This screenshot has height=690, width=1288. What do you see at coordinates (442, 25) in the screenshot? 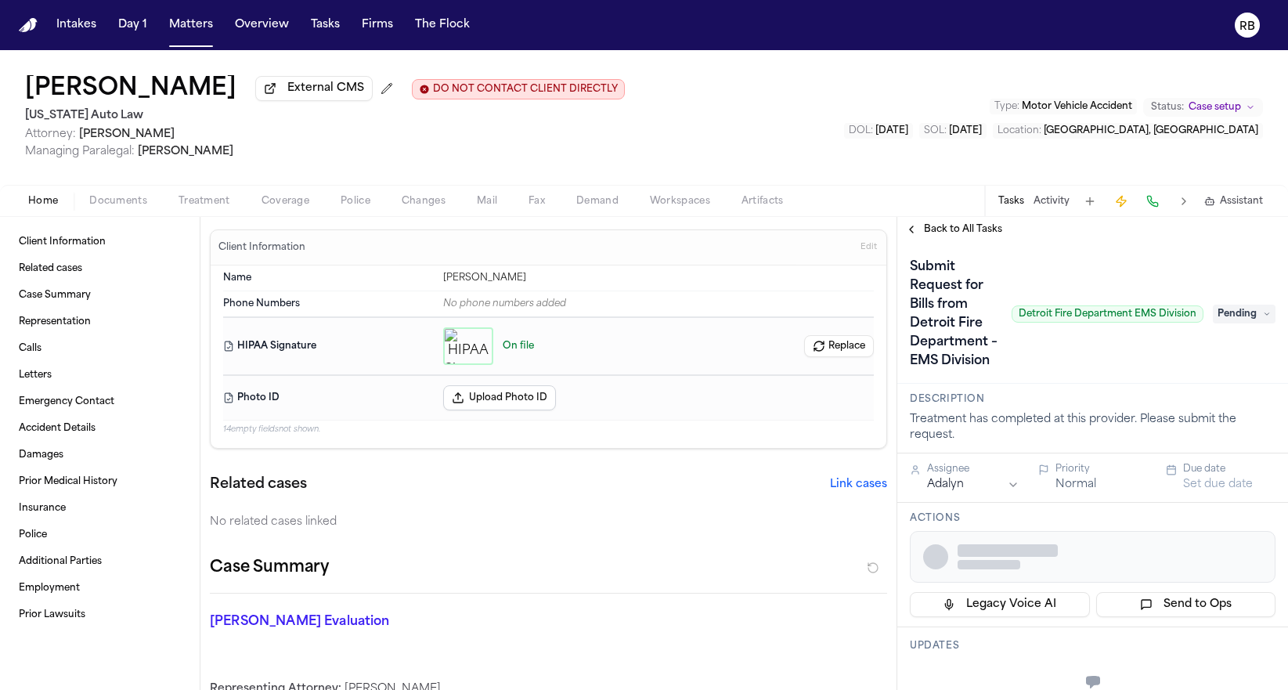
I see `button: The Flock` at bounding box center [442, 25].